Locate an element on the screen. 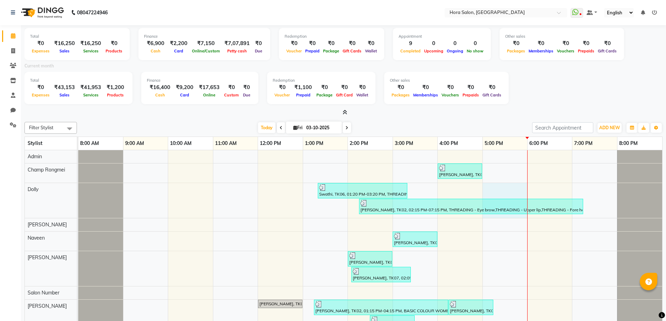  a: 10:00 AM is located at coordinates (181, 143).